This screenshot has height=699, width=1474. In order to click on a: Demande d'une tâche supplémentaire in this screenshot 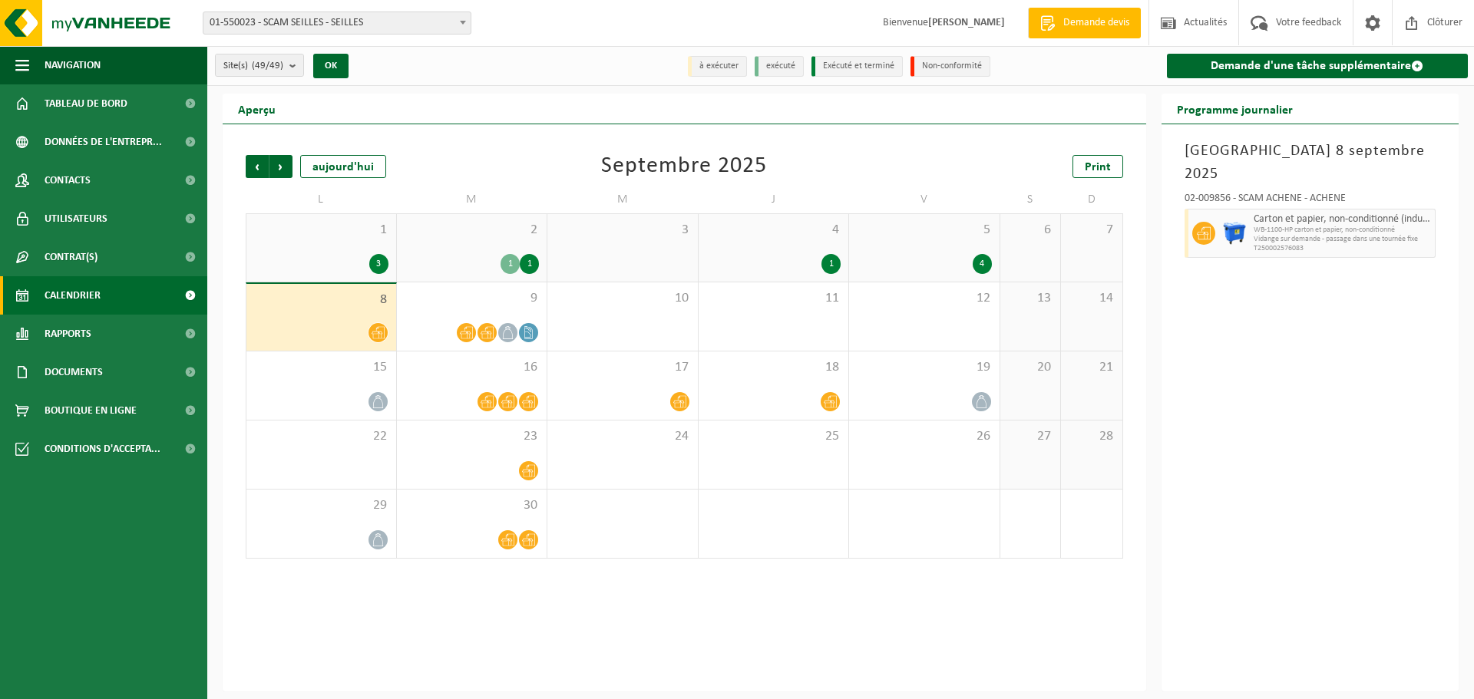, I will do `click(1317, 66)`.